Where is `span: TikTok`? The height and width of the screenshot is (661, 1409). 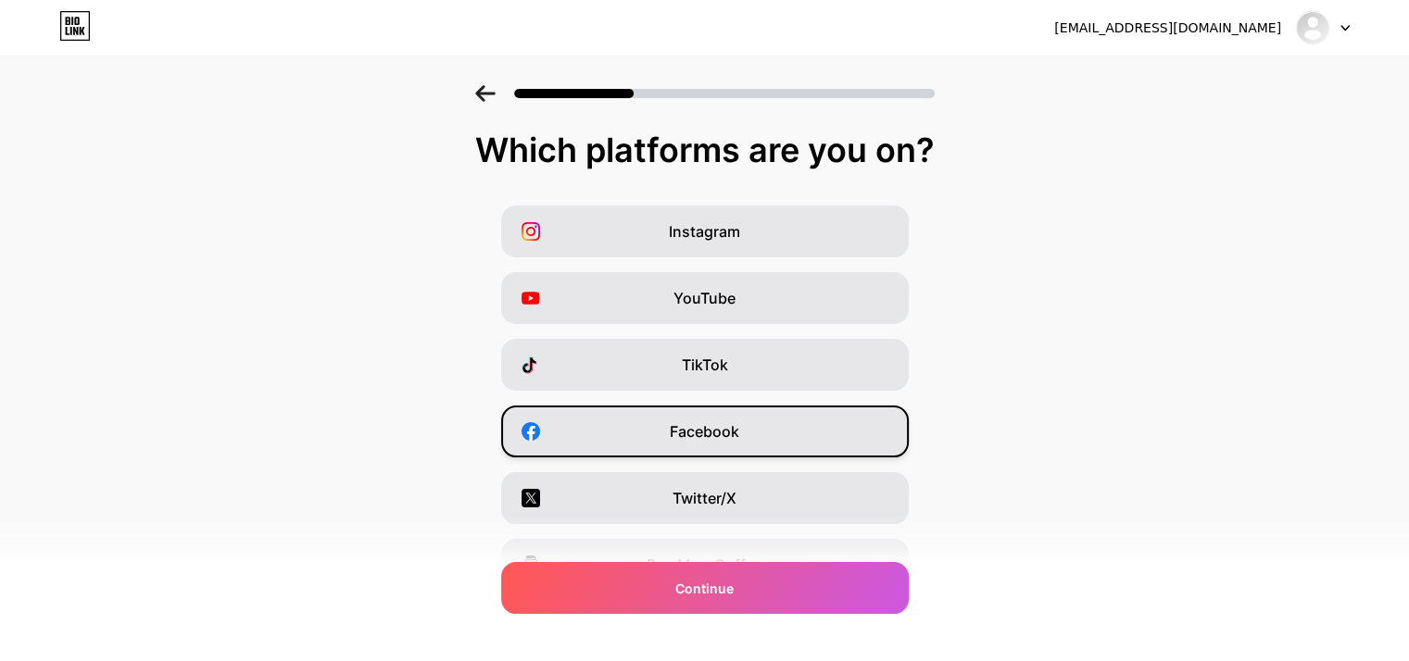 span: TikTok is located at coordinates (705, 365).